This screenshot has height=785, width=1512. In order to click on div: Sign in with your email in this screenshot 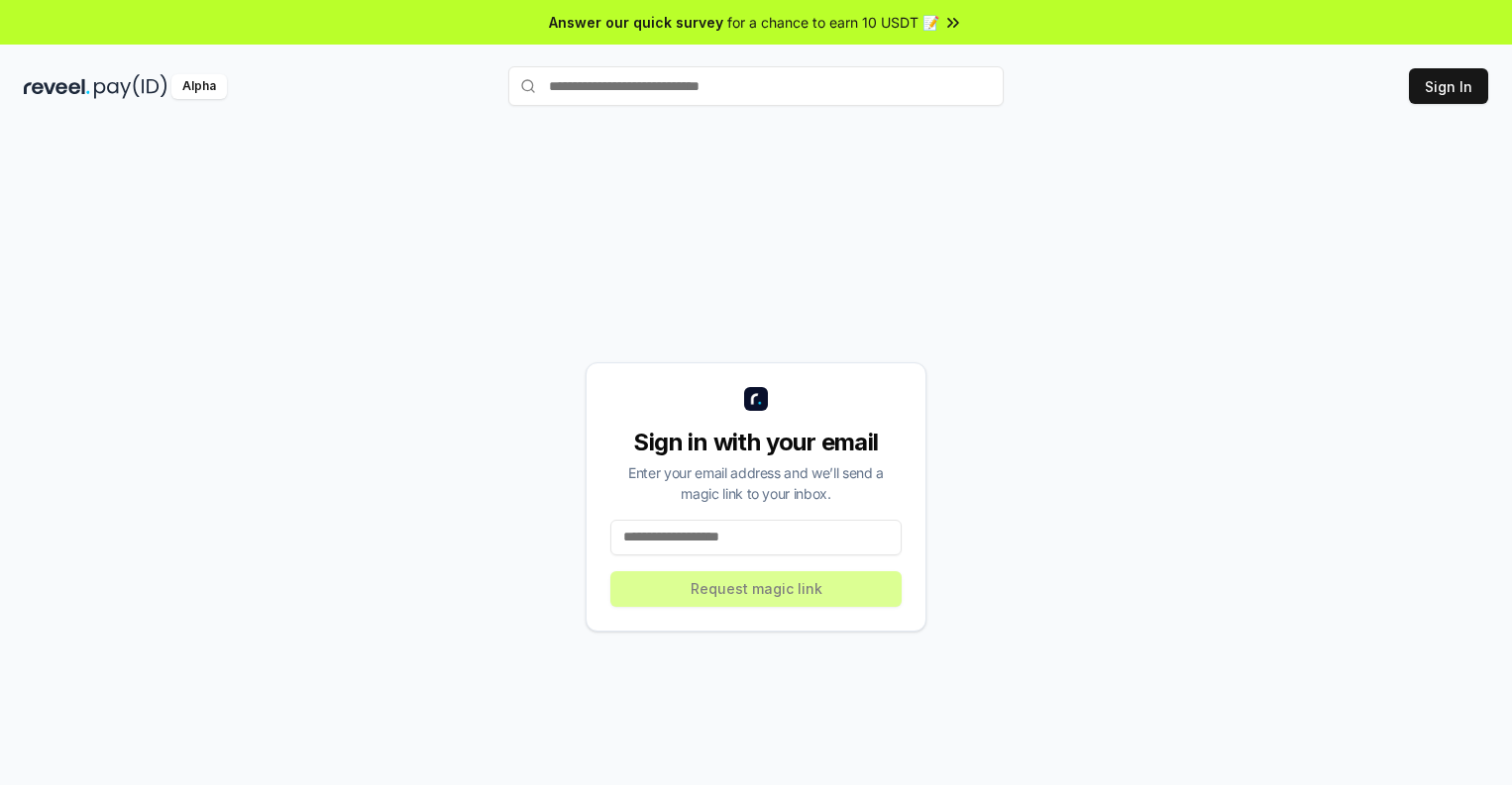, I will do `click(756, 443)`.